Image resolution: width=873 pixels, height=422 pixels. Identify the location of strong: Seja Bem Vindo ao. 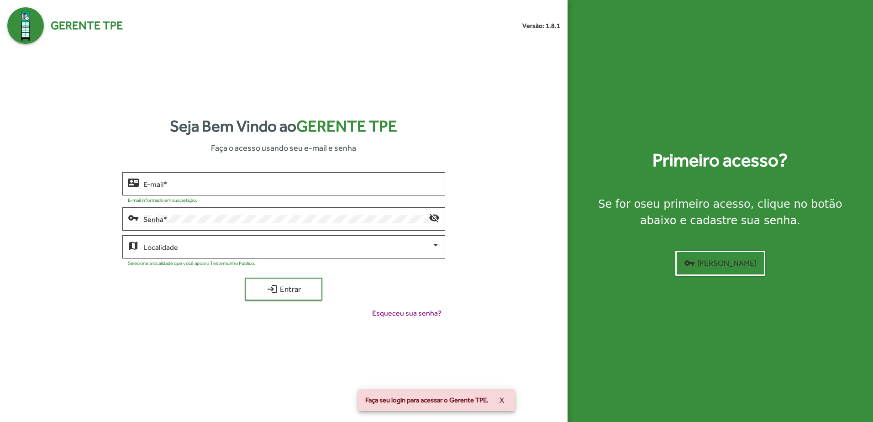
(284, 126).